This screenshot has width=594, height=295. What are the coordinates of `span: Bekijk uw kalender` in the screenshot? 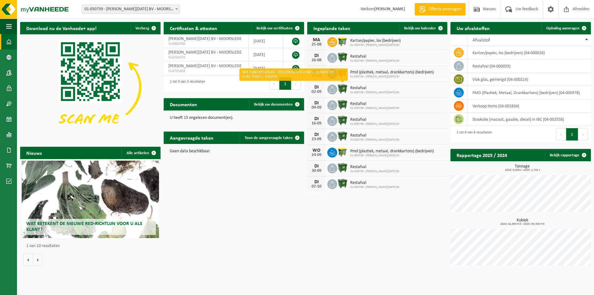 It's located at (420, 28).